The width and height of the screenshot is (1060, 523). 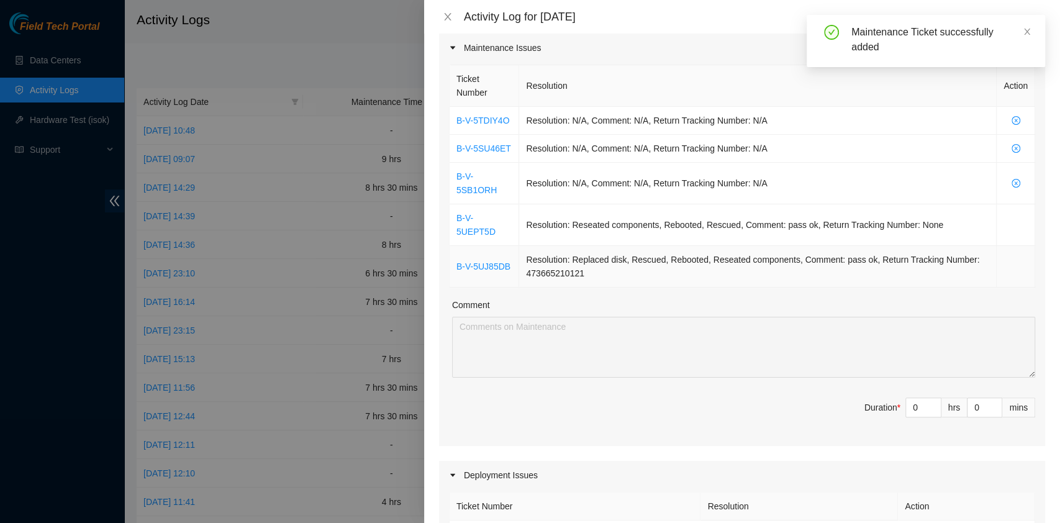 I want to click on td: Resolution: Reseated components, Rebooted, Rescued, Comment: pass ok, Return Tracking Number: None, so click(x=758, y=225).